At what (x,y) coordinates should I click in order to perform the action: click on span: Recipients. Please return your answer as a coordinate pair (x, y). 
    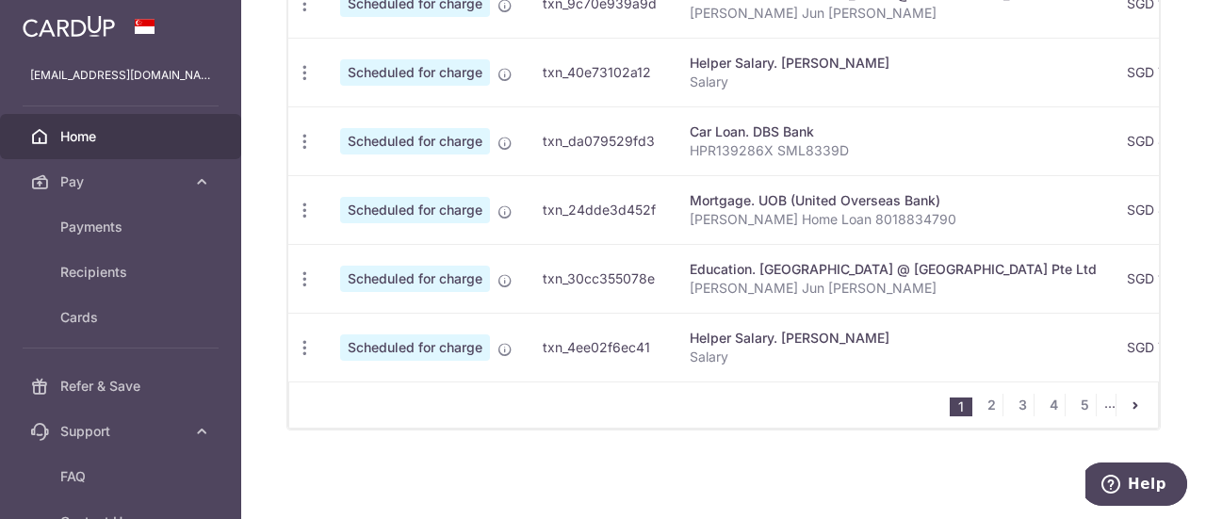
    Looking at the image, I should click on (123, 272).